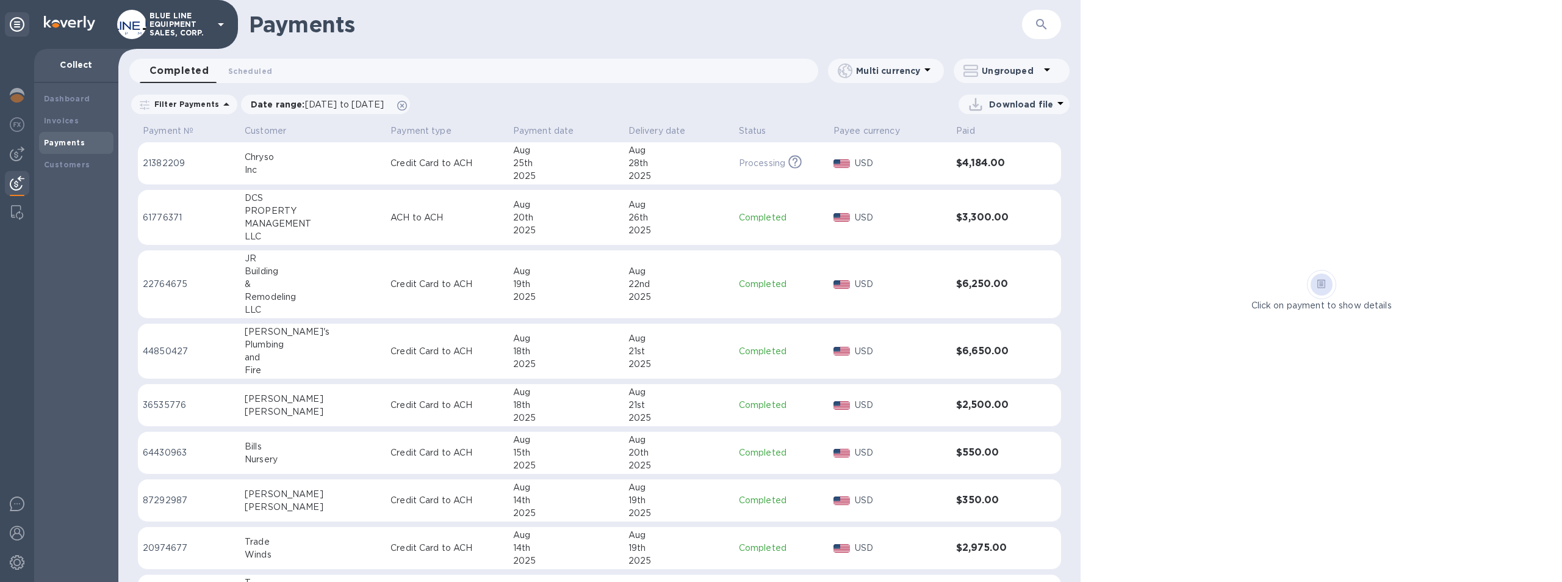 The width and height of the screenshot is (1562, 582). Describe the element at coordinates (447, 217) in the screenshot. I see `p: ACH to ACH` at that location.